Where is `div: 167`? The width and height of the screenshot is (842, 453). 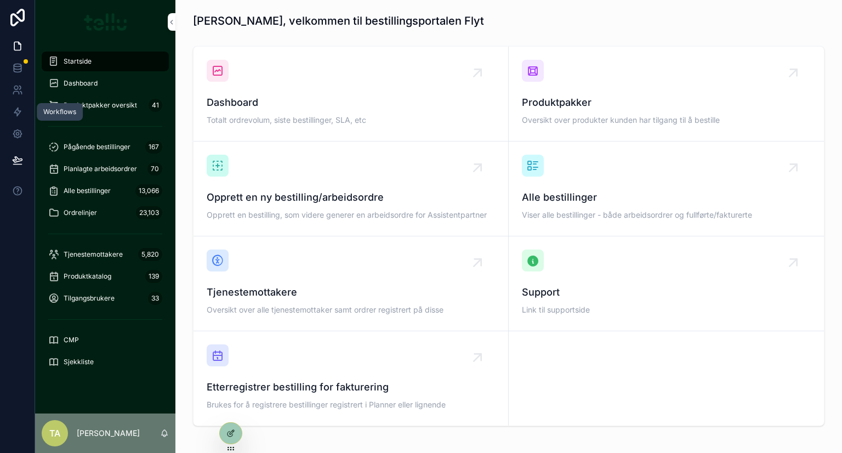
div: 167 is located at coordinates (153, 147).